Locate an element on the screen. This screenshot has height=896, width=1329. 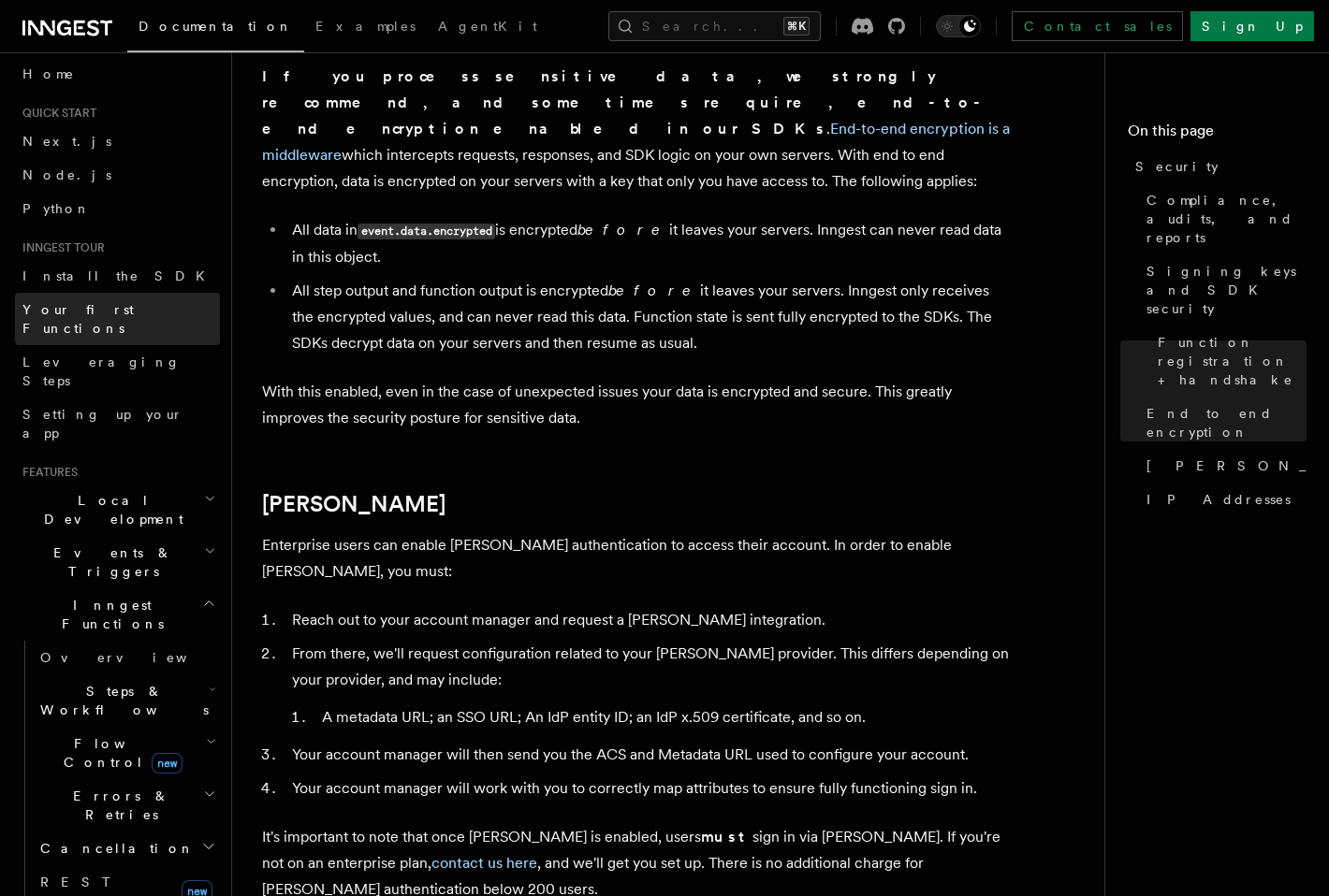
span: Local Development is located at coordinates (110, 510).